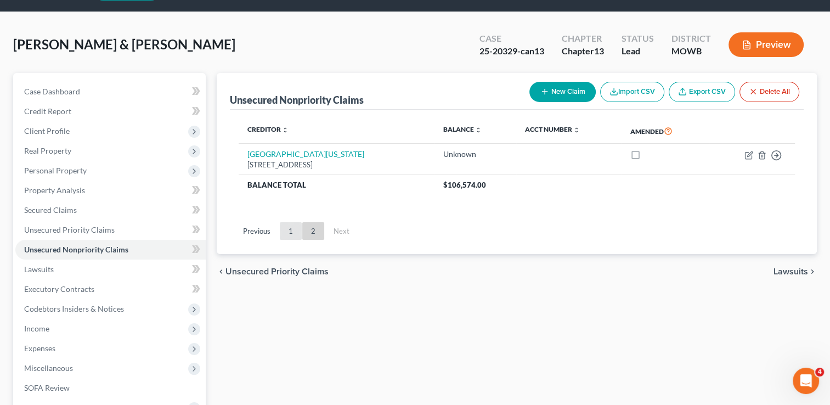 The image size is (830, 405). I want to click on button: chevron_left Unsecured Priority Claims, so click(273, 272).